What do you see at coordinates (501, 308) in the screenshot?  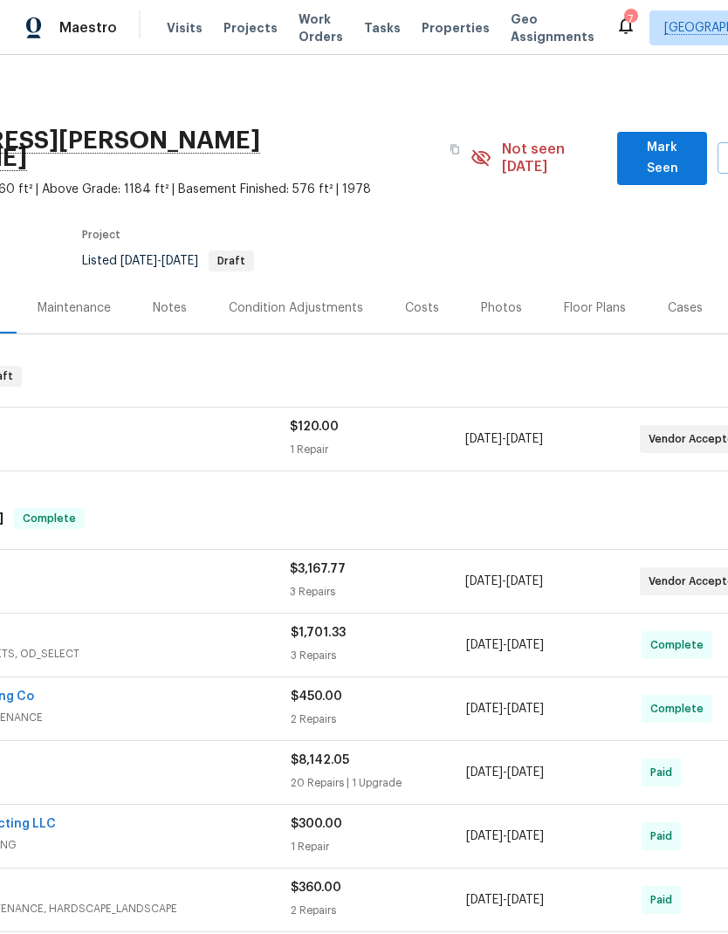 I see `div: Photos` at bounding box center [501, 308].